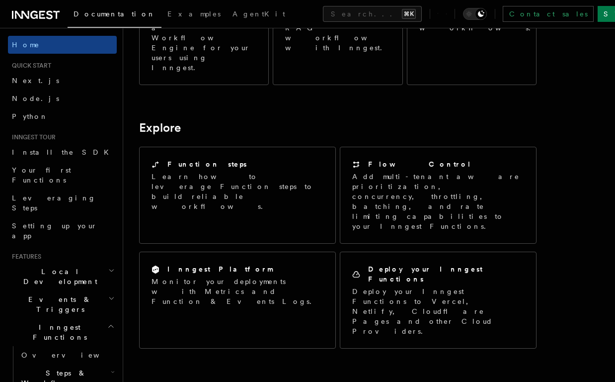 This screenshot has width=615, height=382. I want to click on span: Documentation, so click(114, 14).